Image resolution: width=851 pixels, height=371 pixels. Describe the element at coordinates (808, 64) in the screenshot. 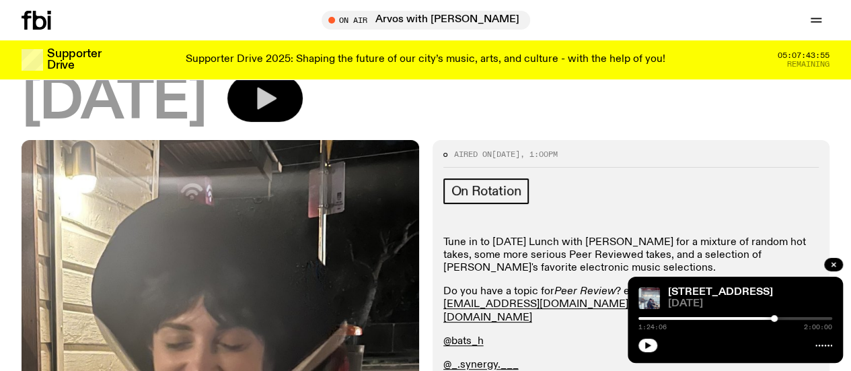

I see `span: Remaining` at that location.